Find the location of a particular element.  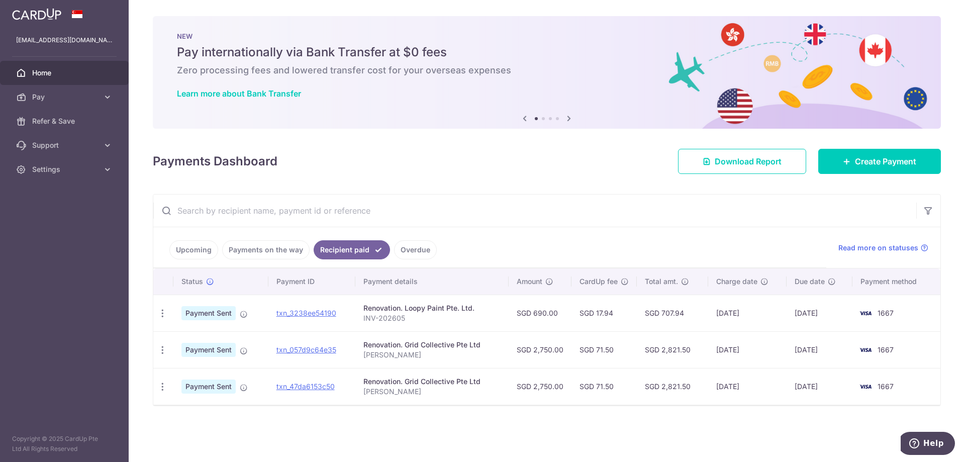

th: Payment ID is located at coordinates (312, 281).